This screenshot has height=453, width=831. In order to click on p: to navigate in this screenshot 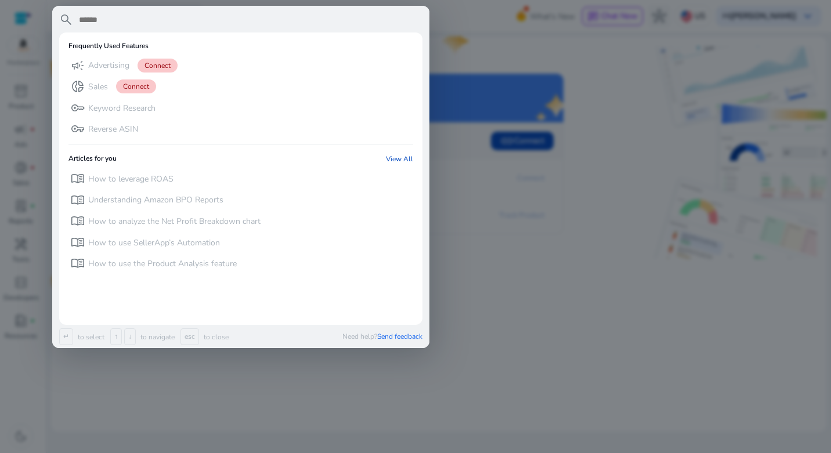, I will do `click(156, 337)`.